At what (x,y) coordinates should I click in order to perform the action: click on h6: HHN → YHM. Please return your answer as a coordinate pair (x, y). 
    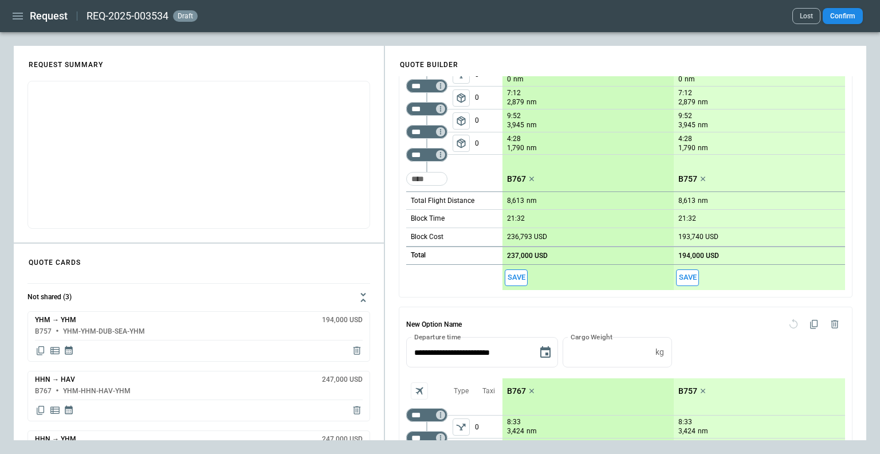
    Looking at the image, I should click on (56, 439).